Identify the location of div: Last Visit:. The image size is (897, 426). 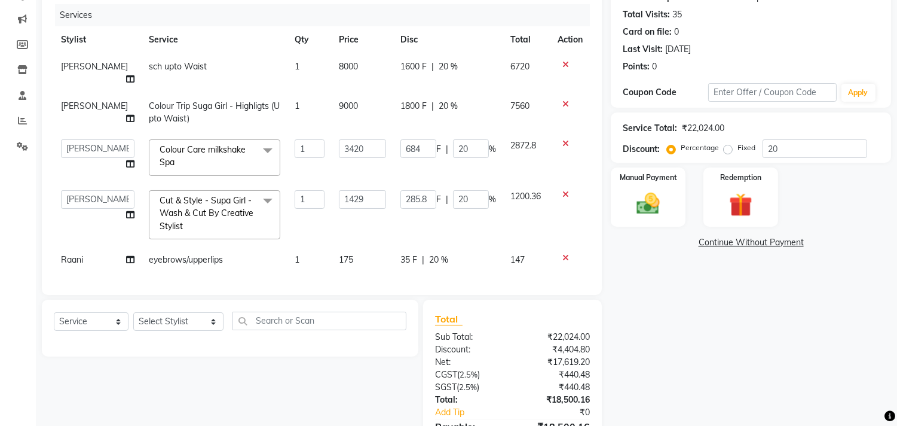
(643, 49).